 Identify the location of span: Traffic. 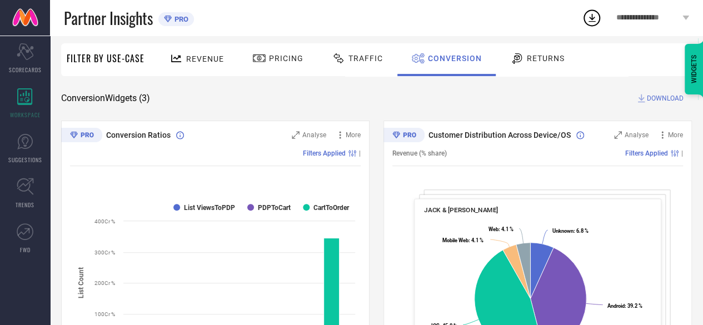
(365, 58).